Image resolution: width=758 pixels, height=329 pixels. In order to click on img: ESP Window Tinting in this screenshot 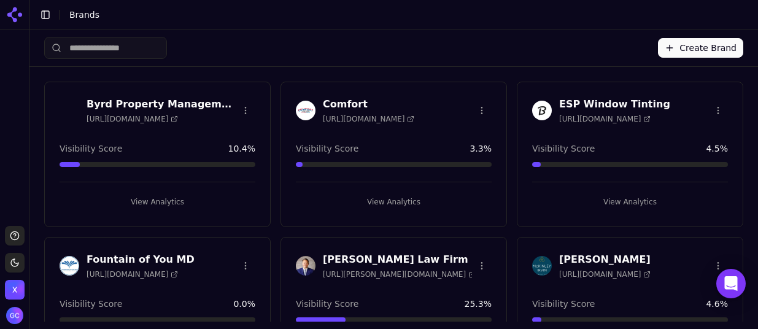, I will do `click(542, 111)`.